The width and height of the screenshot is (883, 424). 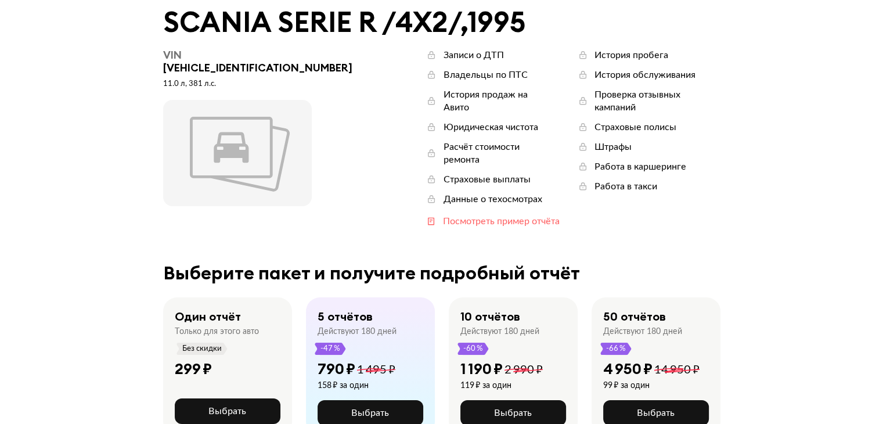 What do you see at coordinates (208, 316) in the screenshot?
I see `div: Один отчёт` at bounding box center [208, 316].